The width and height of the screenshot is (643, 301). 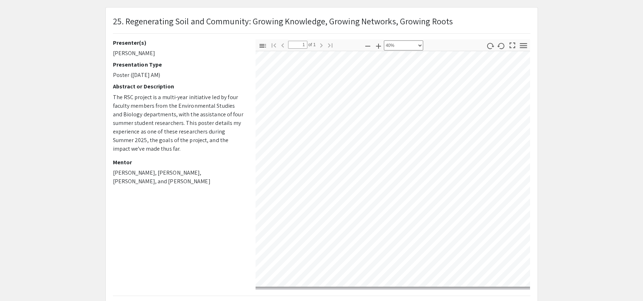 What do you see at coordinates (523, 45) in the screenshot?
I see `button: Tools` at bounding box center [523, 45].